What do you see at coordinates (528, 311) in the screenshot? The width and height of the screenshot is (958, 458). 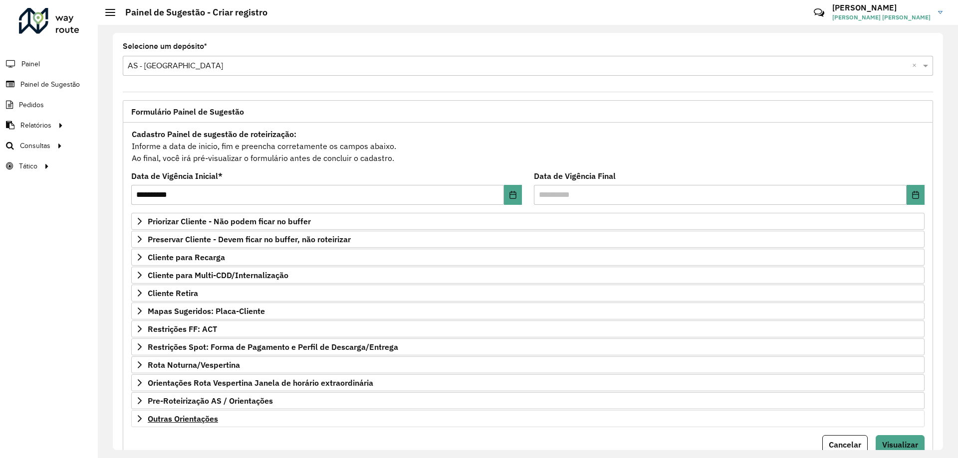 I see `a: Mapas Sugeridos: Placa-Cliente` at bounding box center [528, 311].